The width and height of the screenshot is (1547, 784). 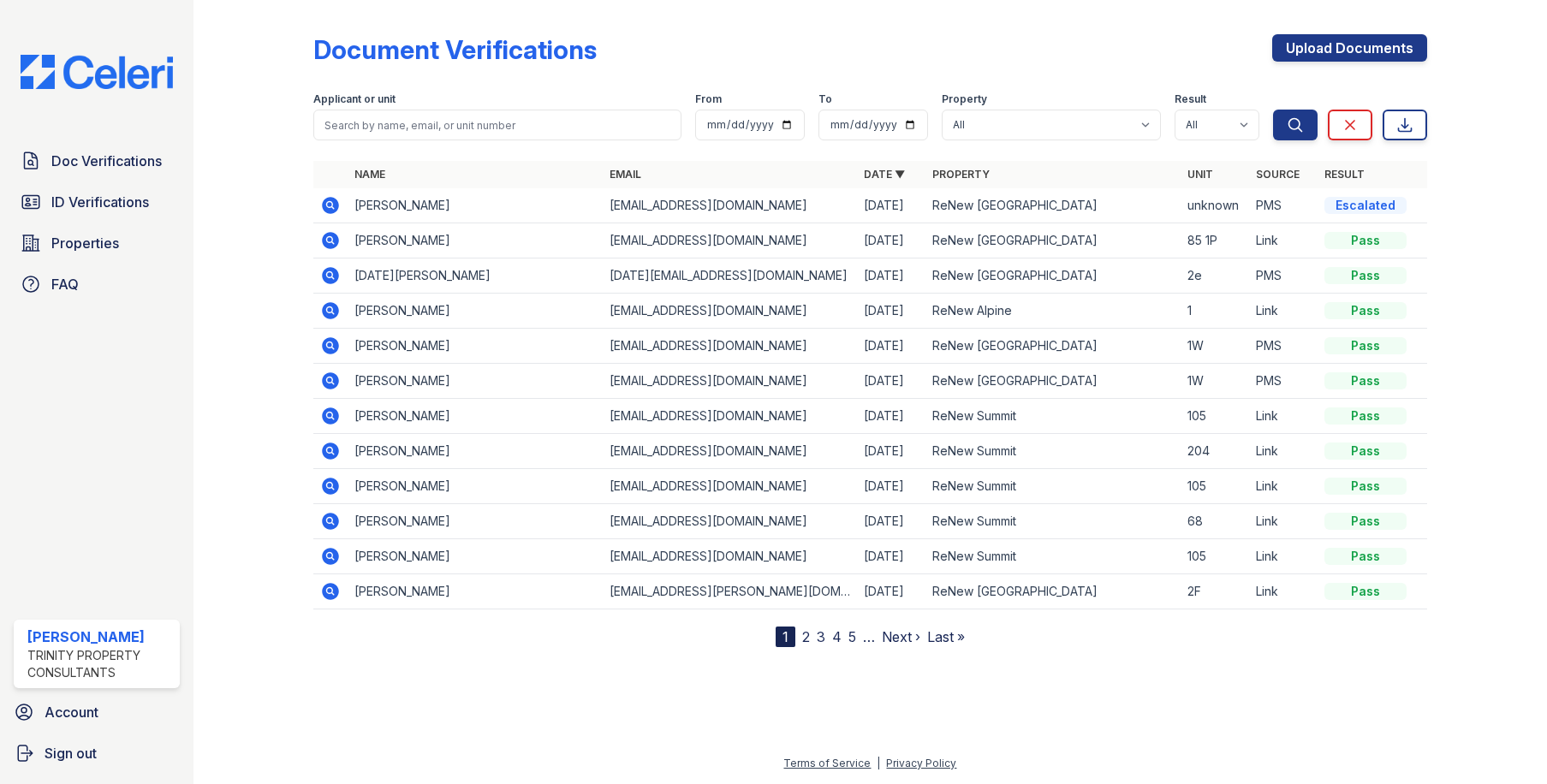 I want to click on a: Properties, so click(x=97, y=243).